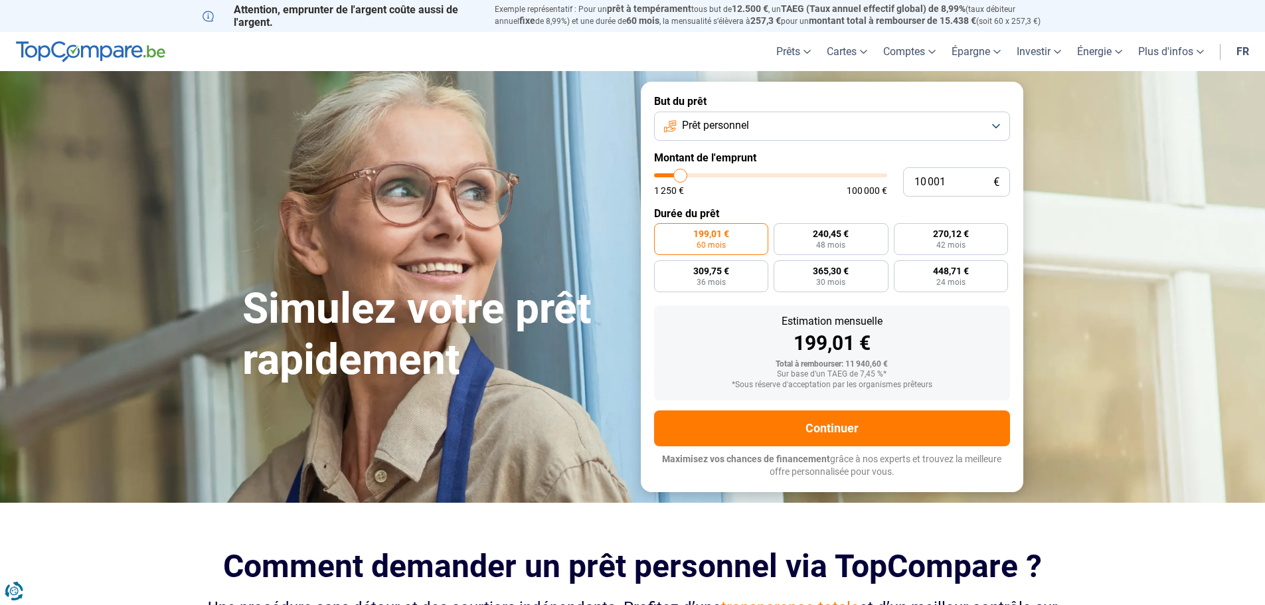  Describe the element at coordinates (832, 365) in the screenshot. I see `div: Total à rembourser: 11 940,60 €` at that location.